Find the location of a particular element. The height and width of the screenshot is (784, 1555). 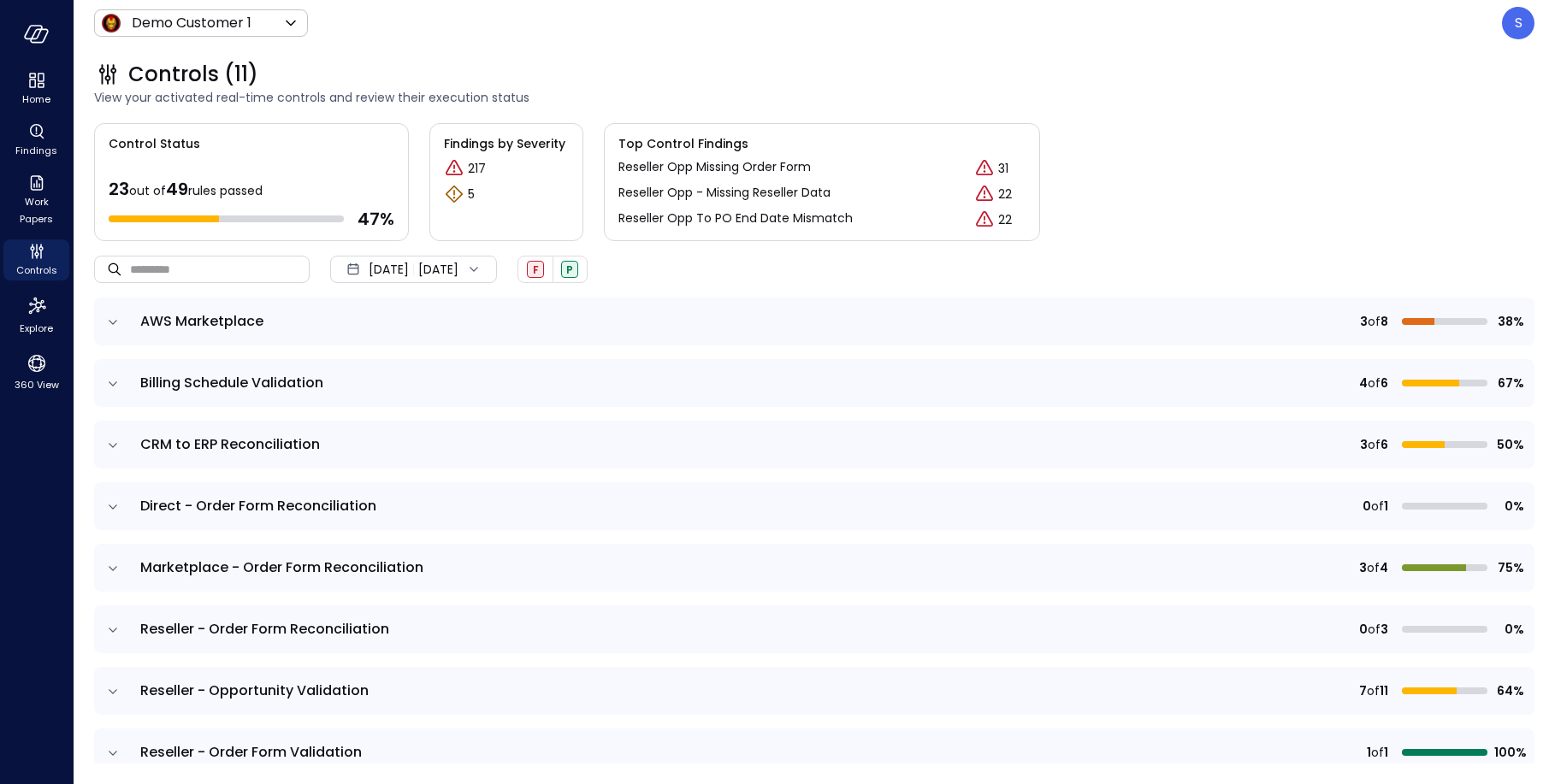

span: Home is located at coordinates (36, 99).